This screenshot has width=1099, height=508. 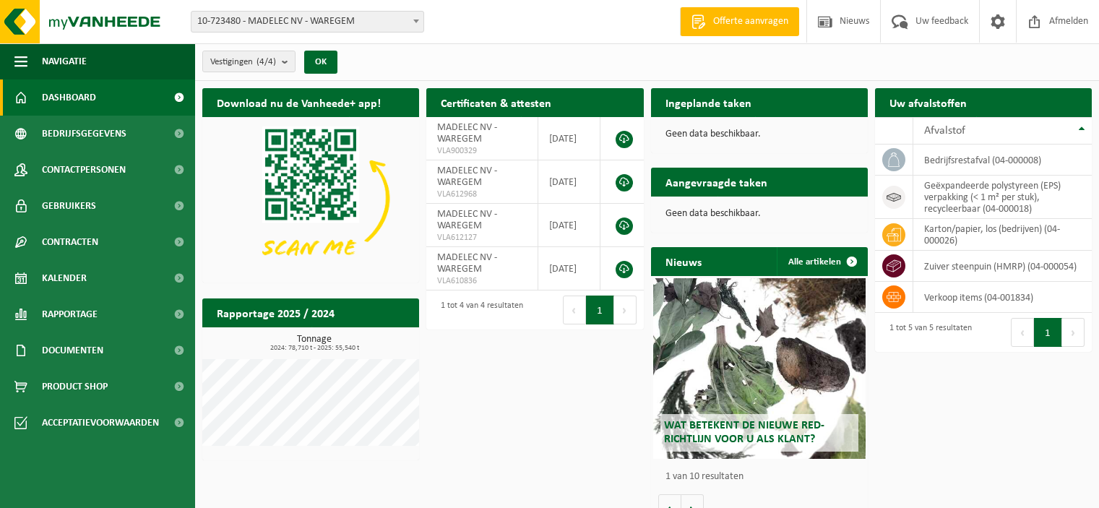 What do you see at coordinates (84, 170) in the screenshot?
I see `span: Contactpersonen` at bounding box center [84, 170].